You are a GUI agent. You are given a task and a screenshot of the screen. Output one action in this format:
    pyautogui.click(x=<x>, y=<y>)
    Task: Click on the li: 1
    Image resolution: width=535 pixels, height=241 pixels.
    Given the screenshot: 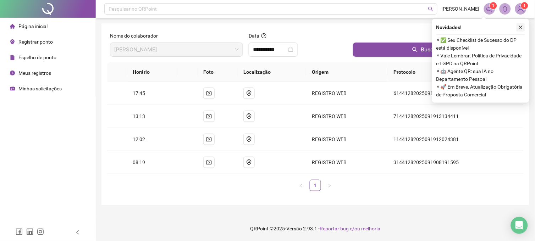 What is the action you would take?
    pyautogui.click(x=315, y=186)
    